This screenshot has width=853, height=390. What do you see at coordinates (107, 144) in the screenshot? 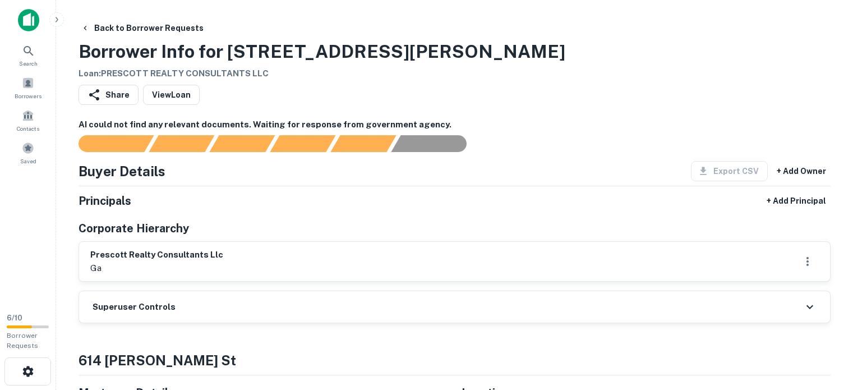
I see `div: Sending borrower request to AI...` at bounding box center [107, 144].